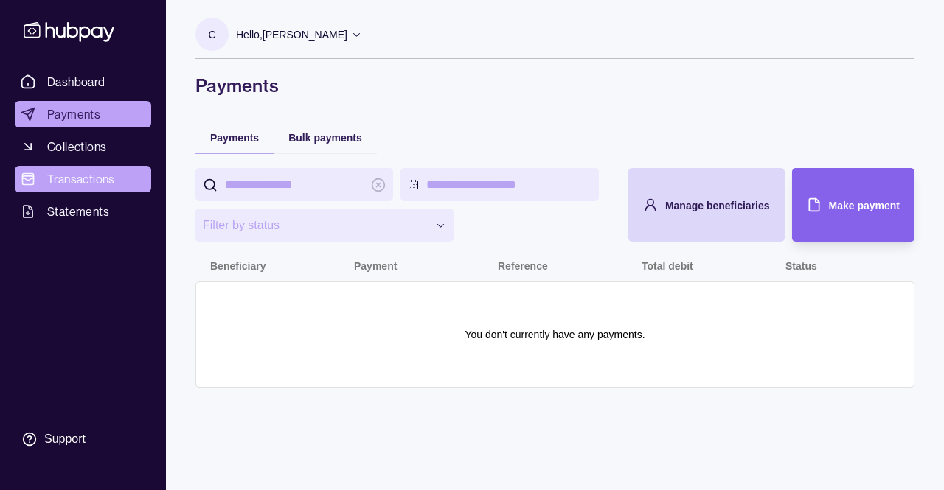 Image resolution: width=944 pixels, height=490 pixels. What do you see at coordinates (864, 206) in the screenshot?
I see `span: Make payment` at bounding box center [864, 206].